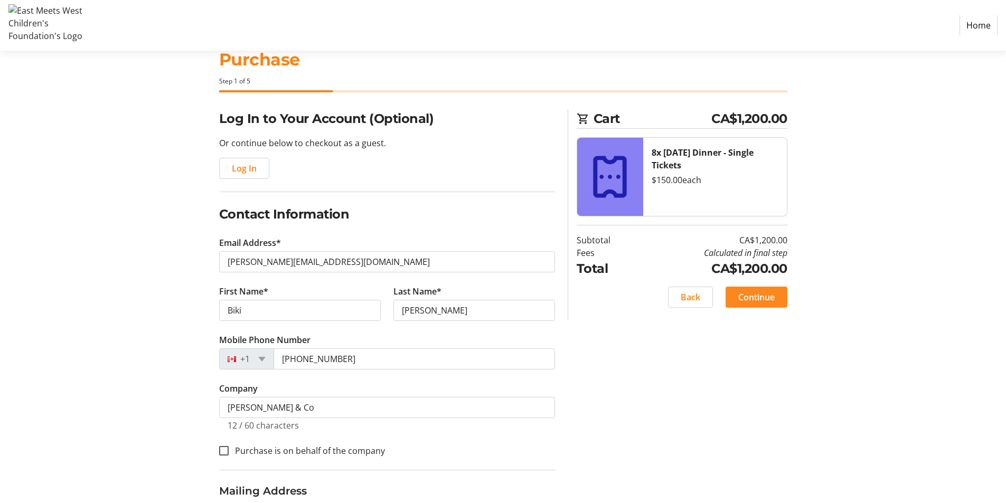 This screenshot has height=503, width=1006. What do you see at coordinates (979, 25) in the screenshot?
I see `a: Home` at bounding box center [979, 25].